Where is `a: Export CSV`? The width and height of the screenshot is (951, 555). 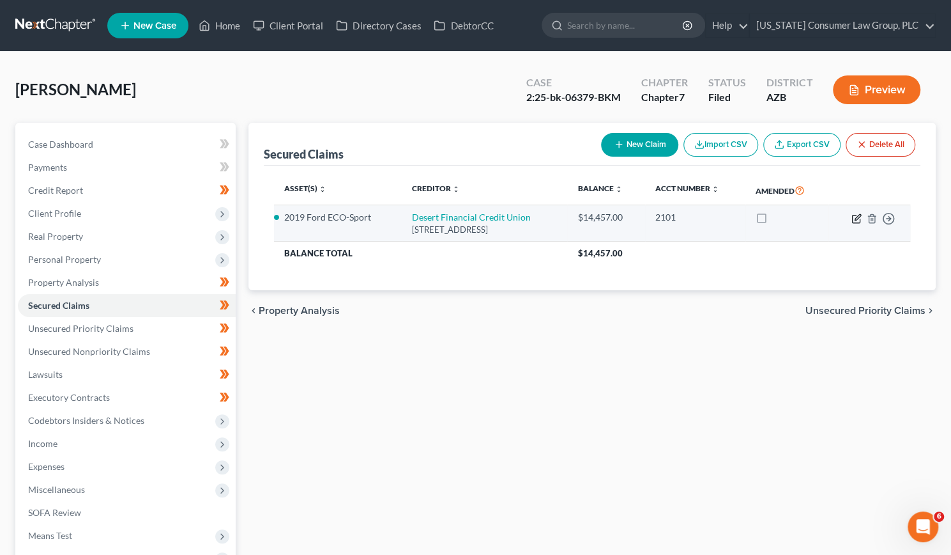
a: Export CSV is located at coordinates (802, 144).